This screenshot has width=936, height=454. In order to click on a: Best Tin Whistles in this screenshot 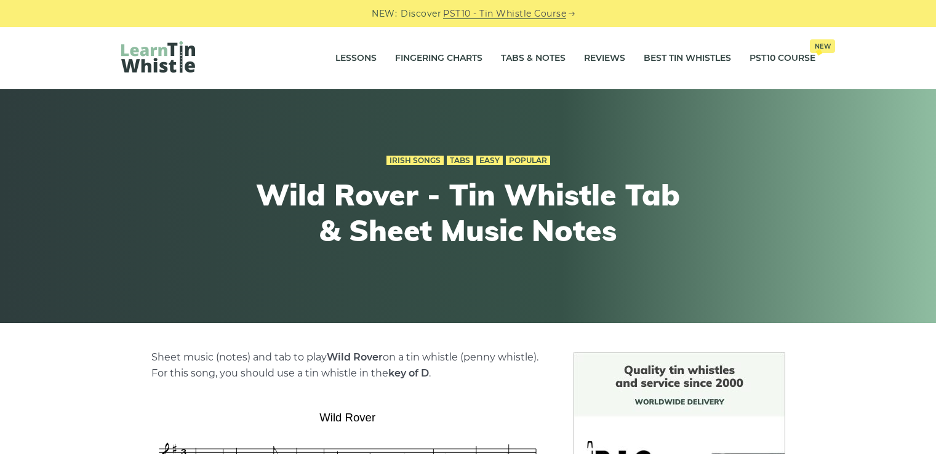, I will do `click(688, 58)`.